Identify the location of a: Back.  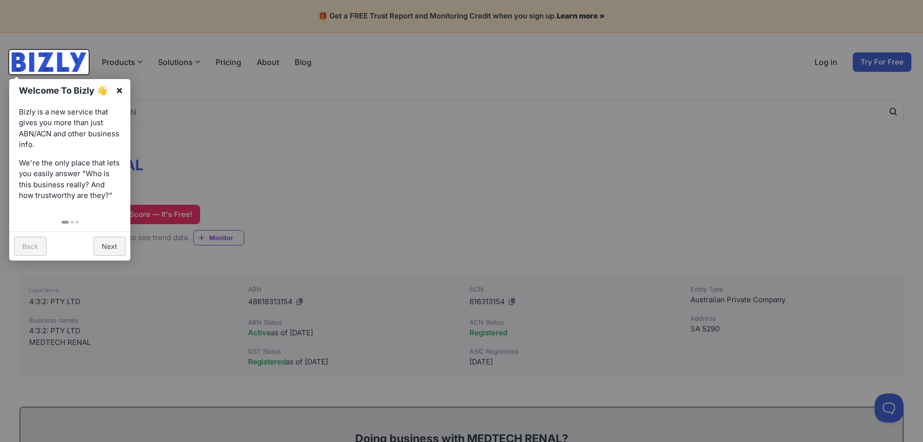
(30, 246).